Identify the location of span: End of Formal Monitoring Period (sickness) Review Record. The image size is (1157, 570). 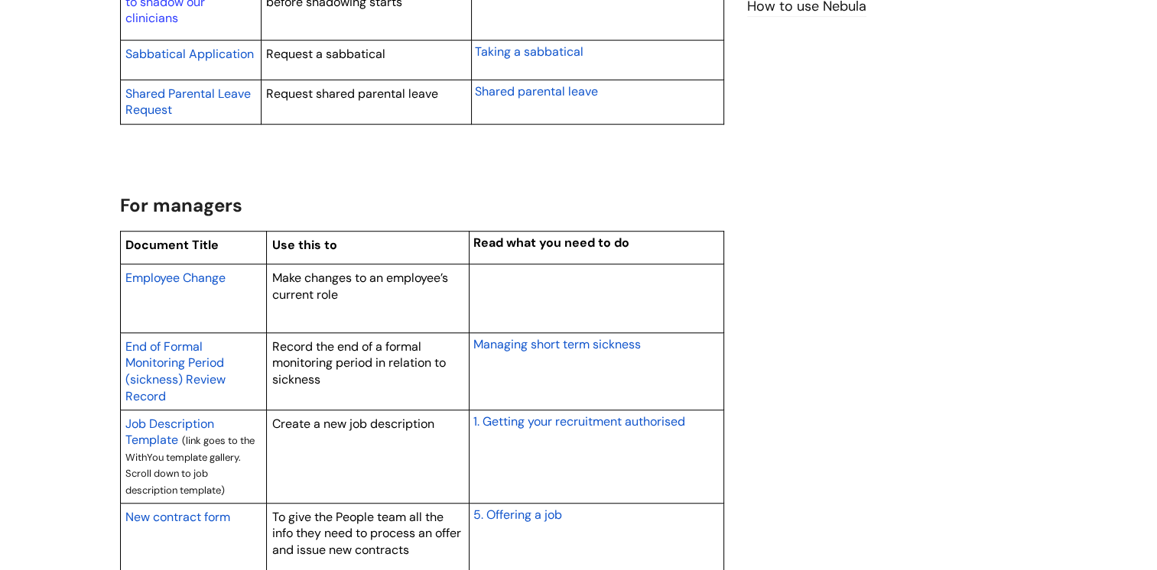
(175, 371).